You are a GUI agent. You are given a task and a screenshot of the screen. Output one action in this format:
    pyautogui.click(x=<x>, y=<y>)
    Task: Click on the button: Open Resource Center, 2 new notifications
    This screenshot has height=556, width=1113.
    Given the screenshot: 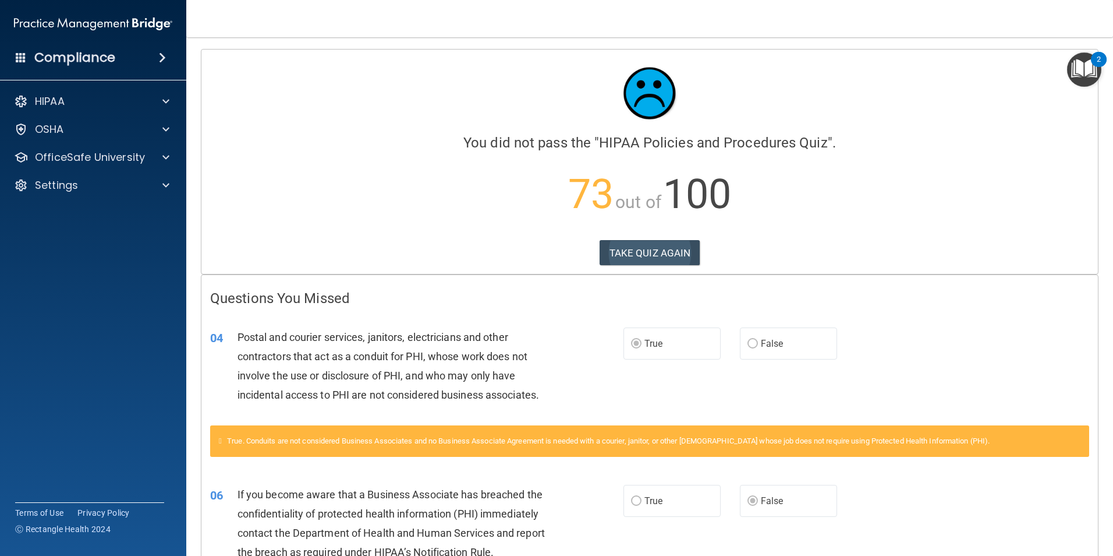 What is the action you would take?
    pyautogui.click(x=1084, y=69)
    